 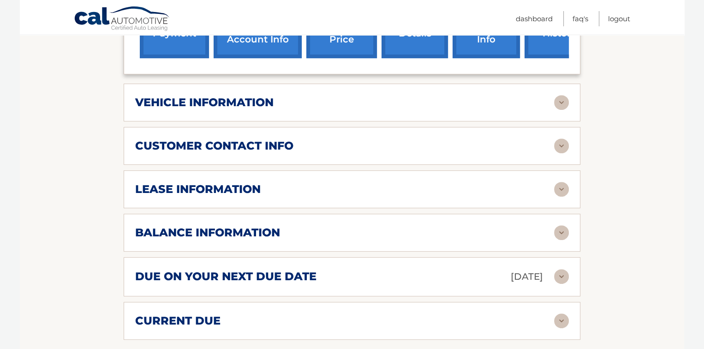 What do you see at coordinates (226, 276) in the screenshot?
I see `h2: due on your next due date` at bounding box center [226, 276].